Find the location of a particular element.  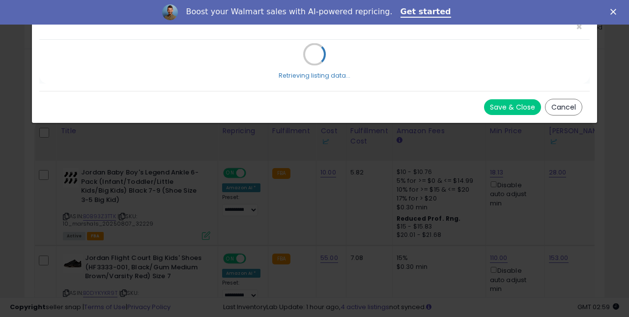

a: Get started is located at coordinates (426, 12).